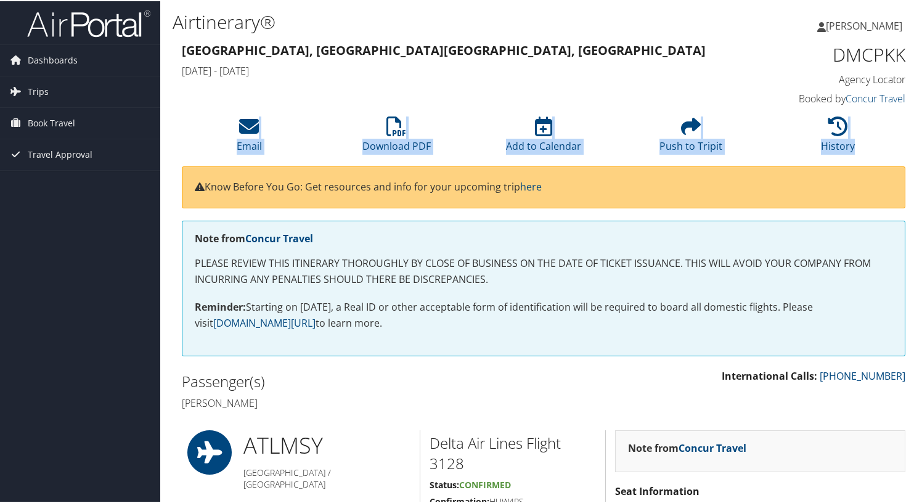 The height and width of the screenshot is (503, 922). What do you see at coordinates (358, 380) in the screenshot?
I see `h2: Passenger(s)` at bounding box center [358, 380].